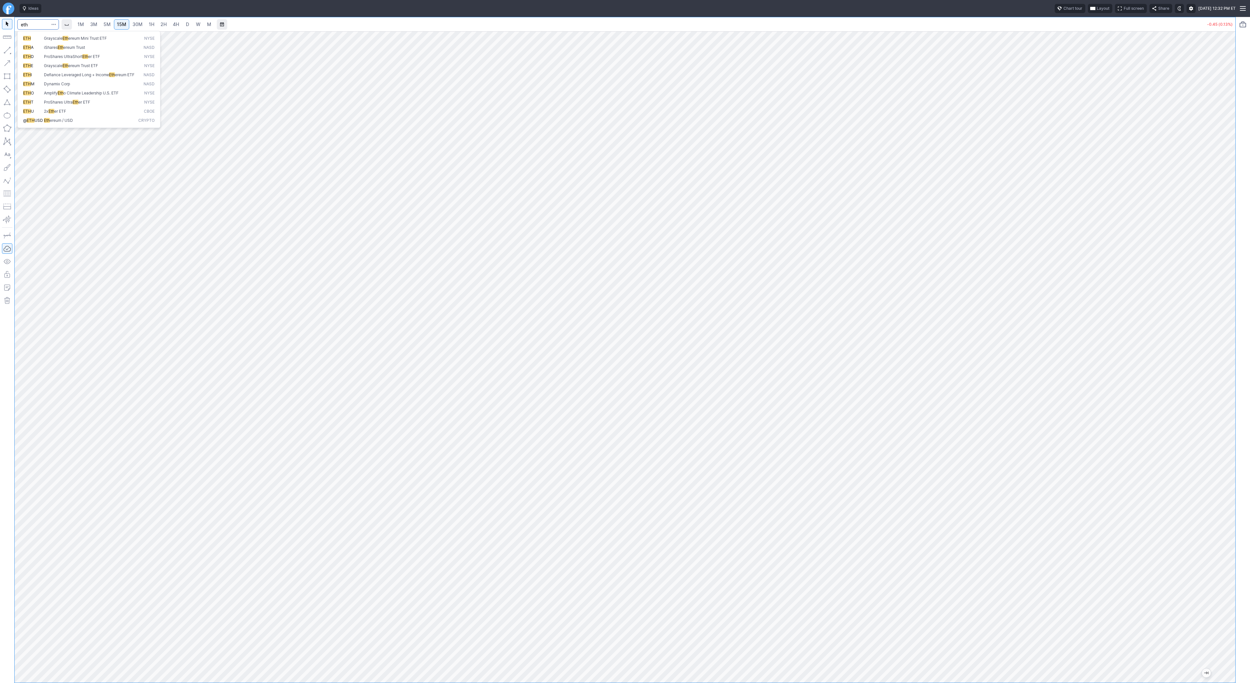 This screenshot has height=683, width=1250. What do you see at coordinates (81, 24) in the screenshot?
I see `span: 1M` at bounding box center [81, 24].